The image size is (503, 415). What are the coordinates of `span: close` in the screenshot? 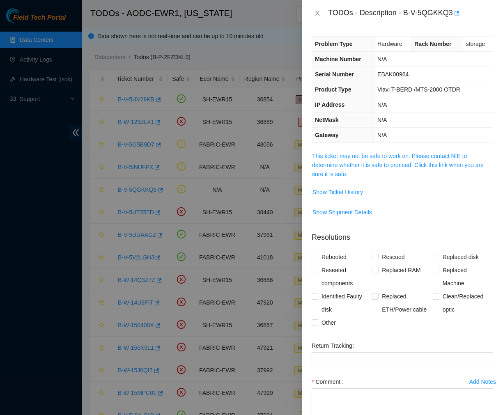 It's located at (317, 13).